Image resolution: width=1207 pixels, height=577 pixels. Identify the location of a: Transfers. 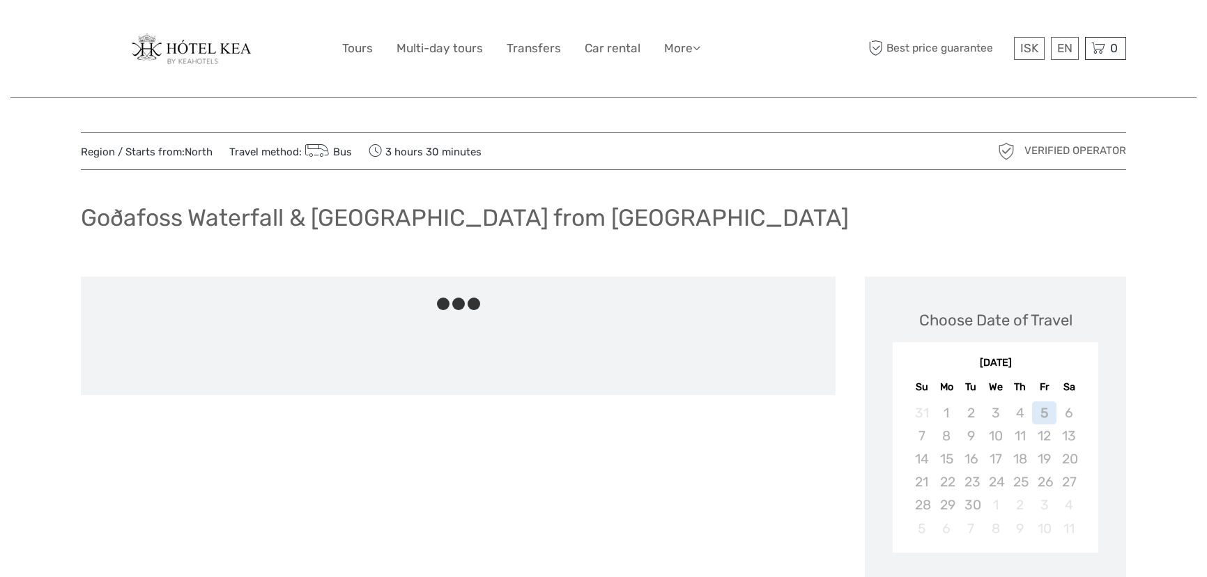
(534, 48).